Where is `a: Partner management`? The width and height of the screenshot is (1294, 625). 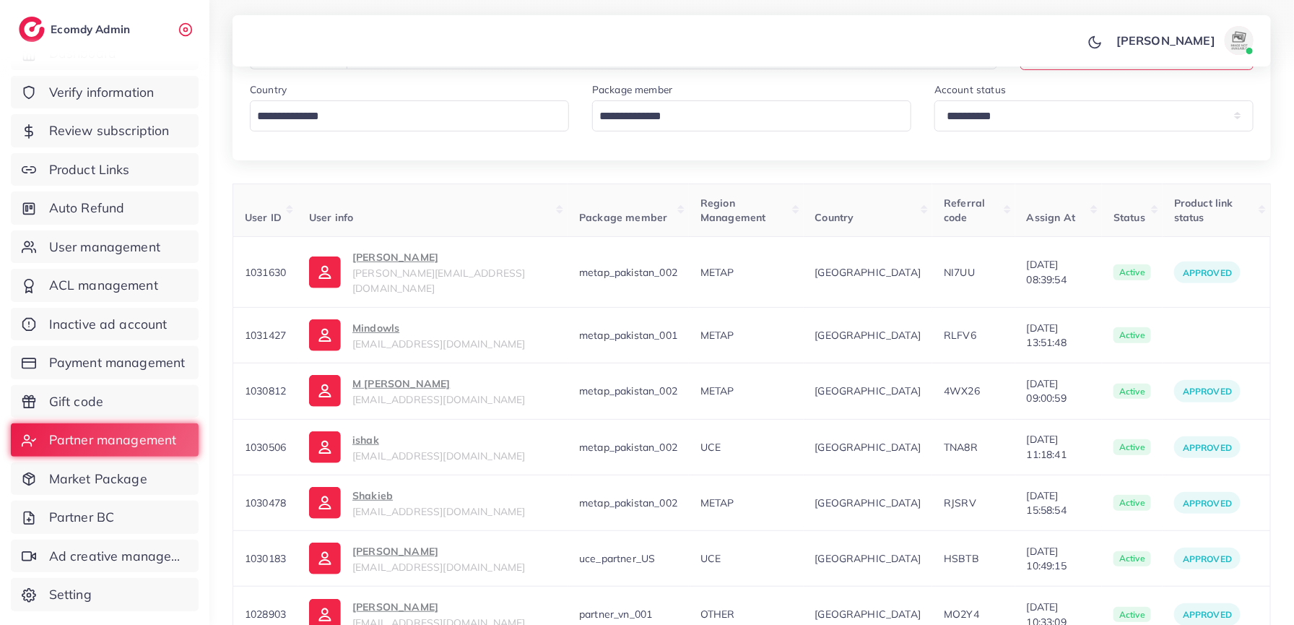 a: Partner management is located at coordinates (105, 440).